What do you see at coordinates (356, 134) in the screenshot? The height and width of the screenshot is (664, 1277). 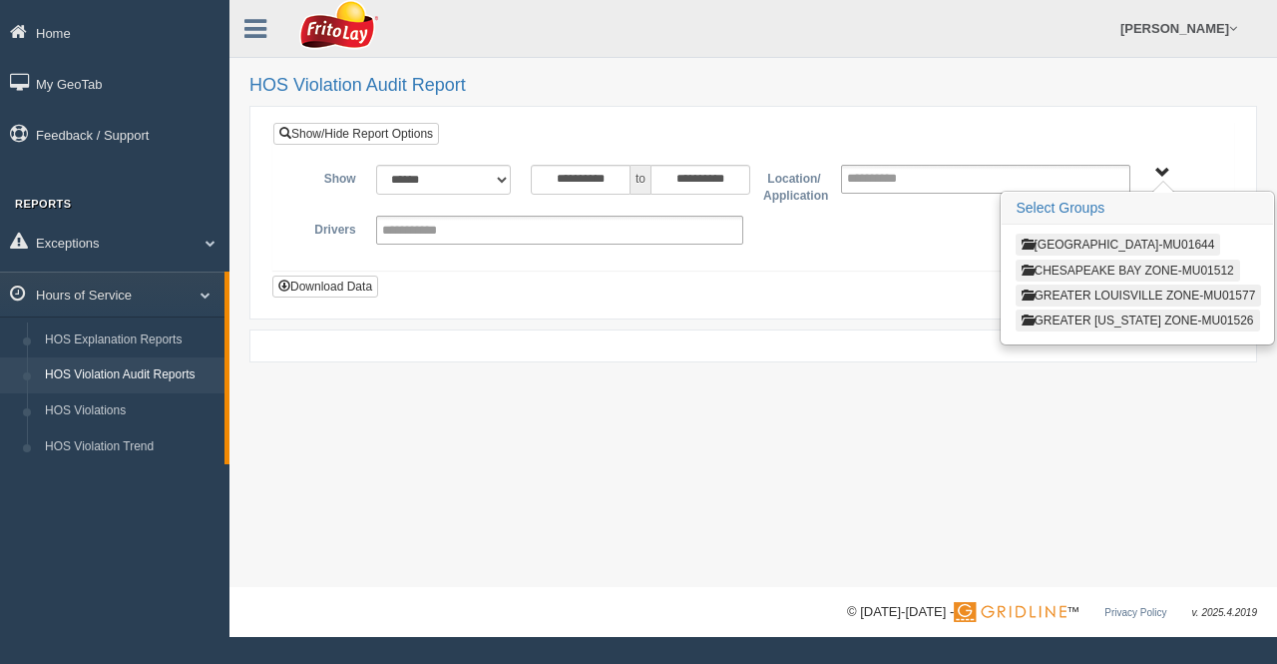 I see `a: Show/Hide Report Options` at bounding box center [356, 134].